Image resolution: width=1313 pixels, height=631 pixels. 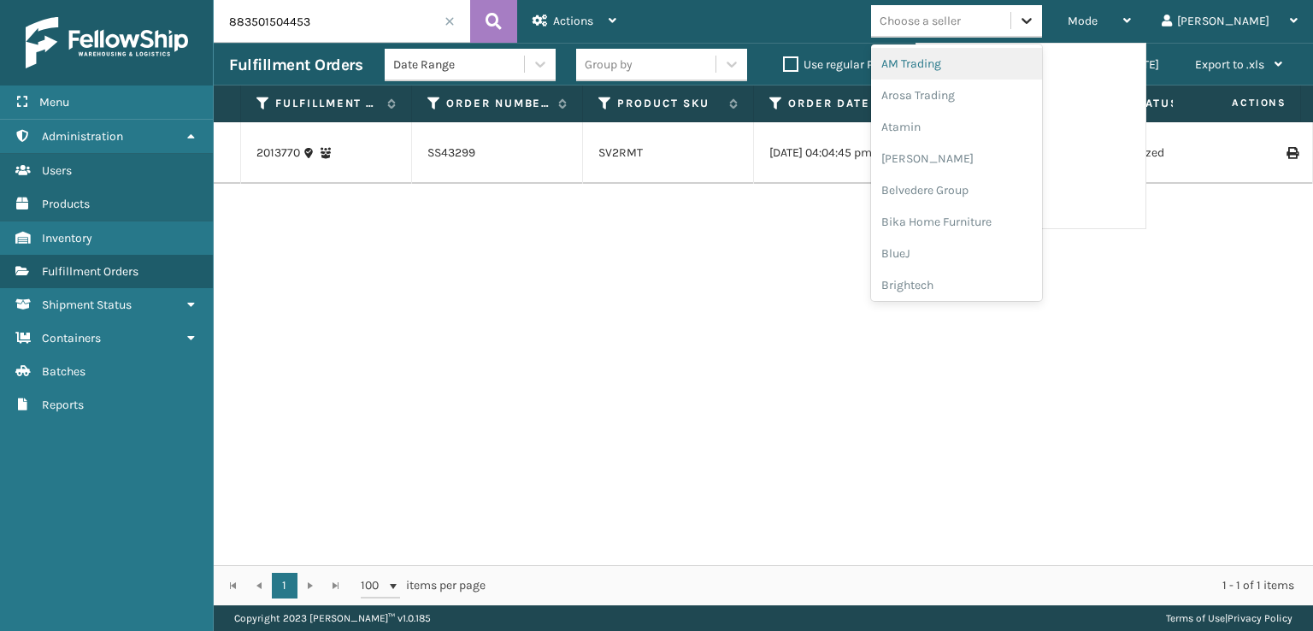 I want to click on span: Batches, so click(x=63, y=371).